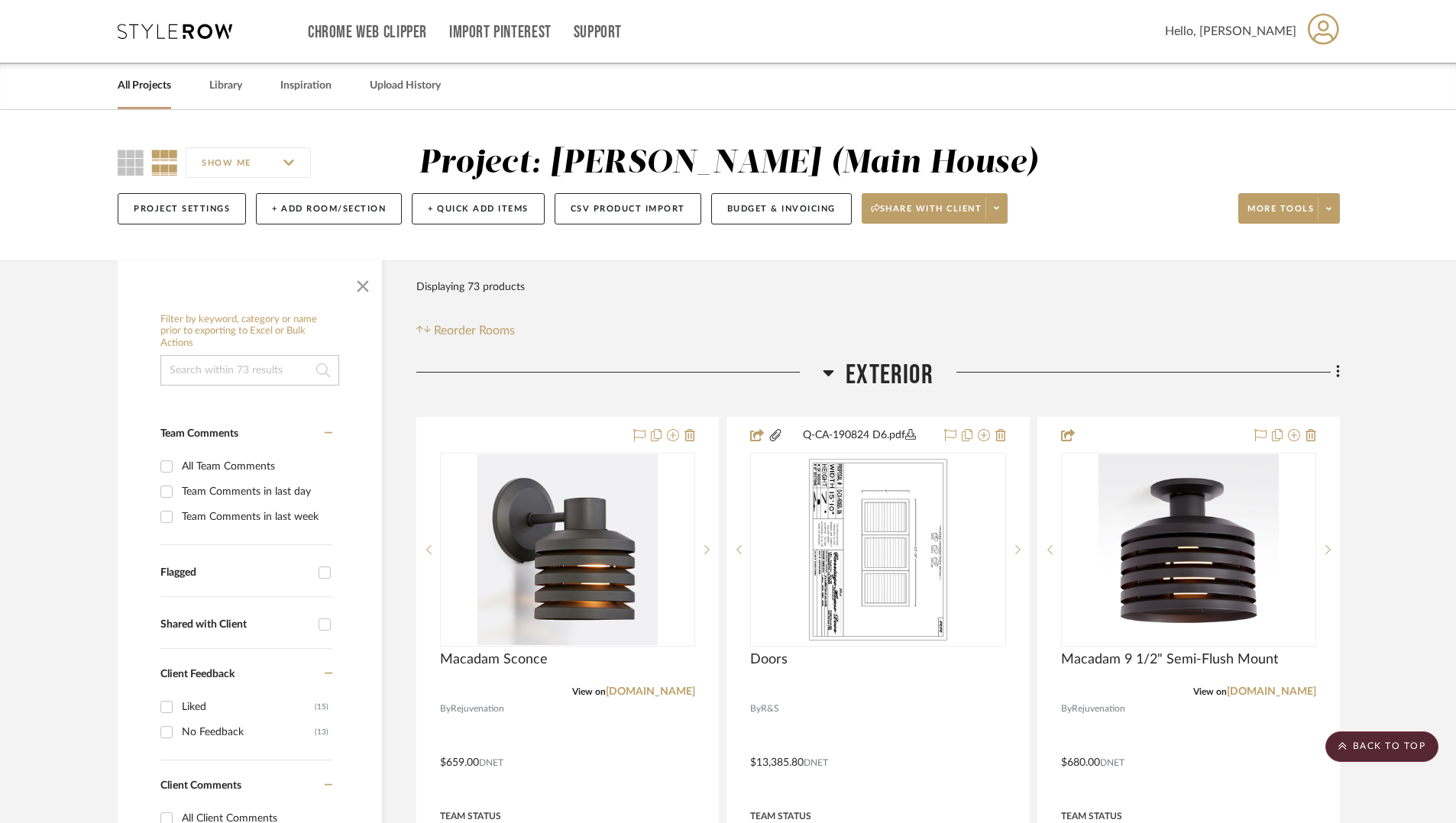 This screenshot has height=823, width=1456. What do you see at coordinates (197, 674) in the screenshot?
I see `span: Client Feedback` at bounding box center [197, 674].